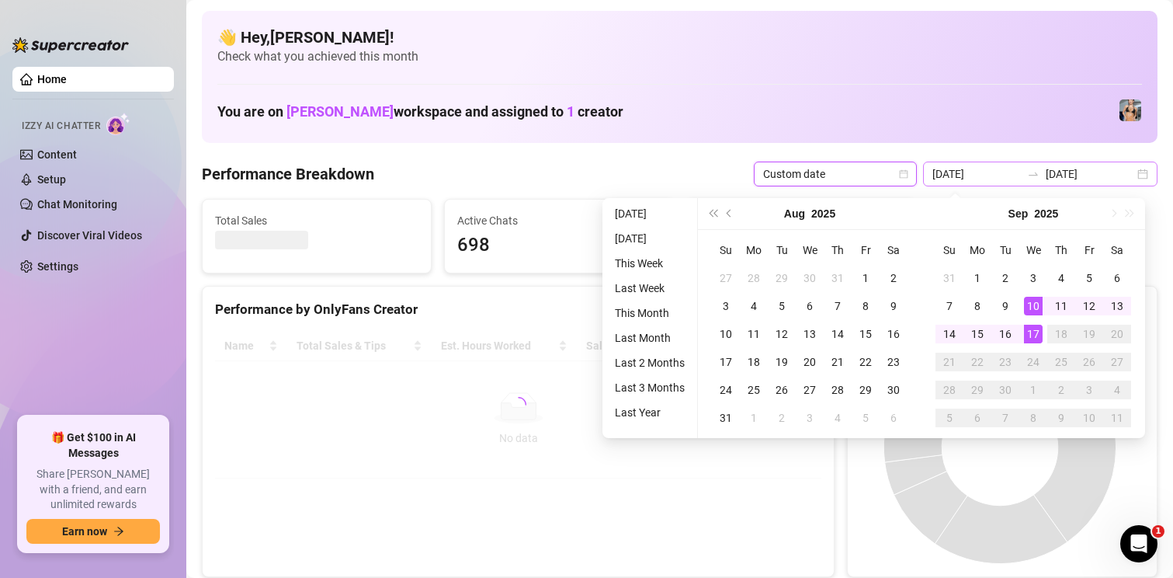 This screenshot has height=578, width=1173. Describe the element at coordinates (1034, 250) in the screenshot. I see `th: We` at that location.